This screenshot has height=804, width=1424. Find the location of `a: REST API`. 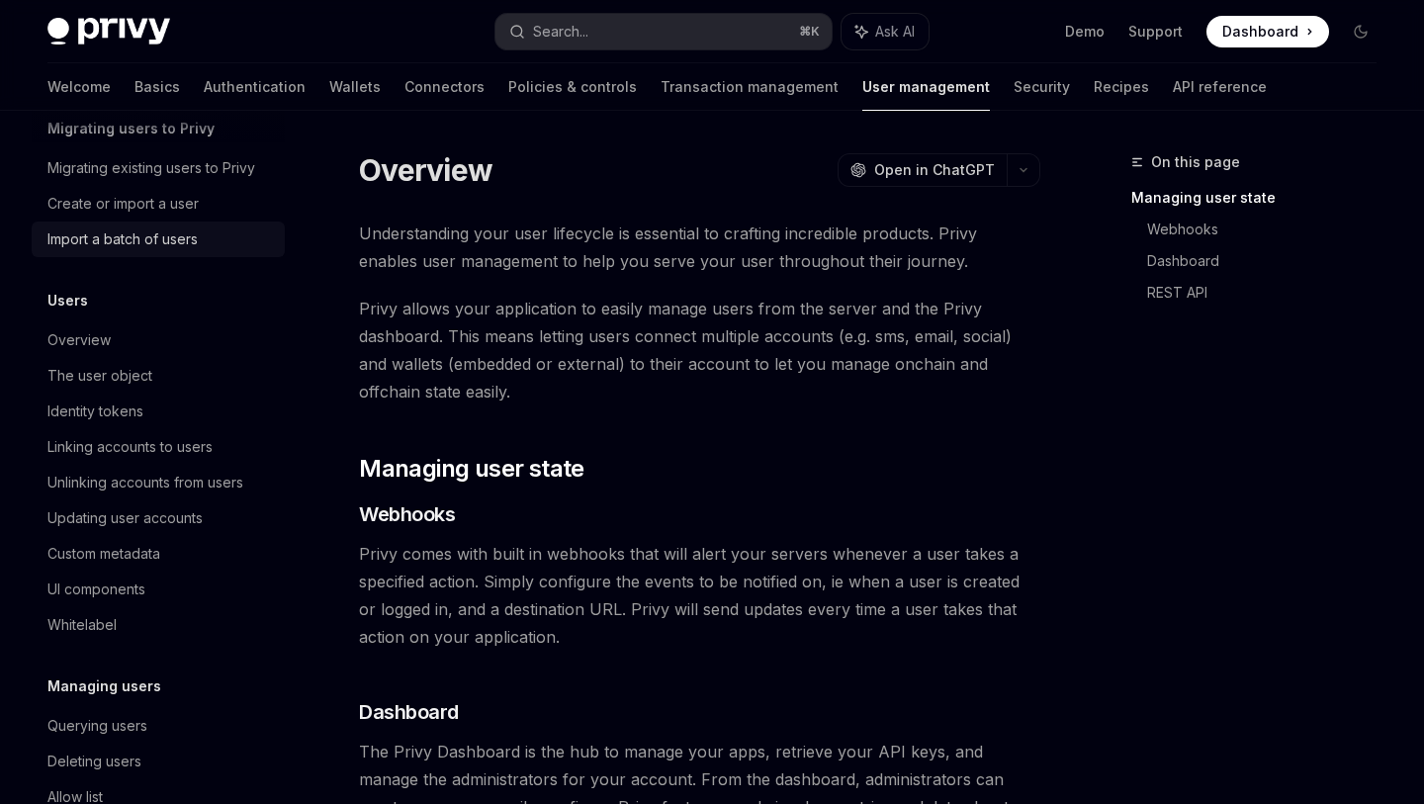

a: REST API is located at coordinates (1270, 293).